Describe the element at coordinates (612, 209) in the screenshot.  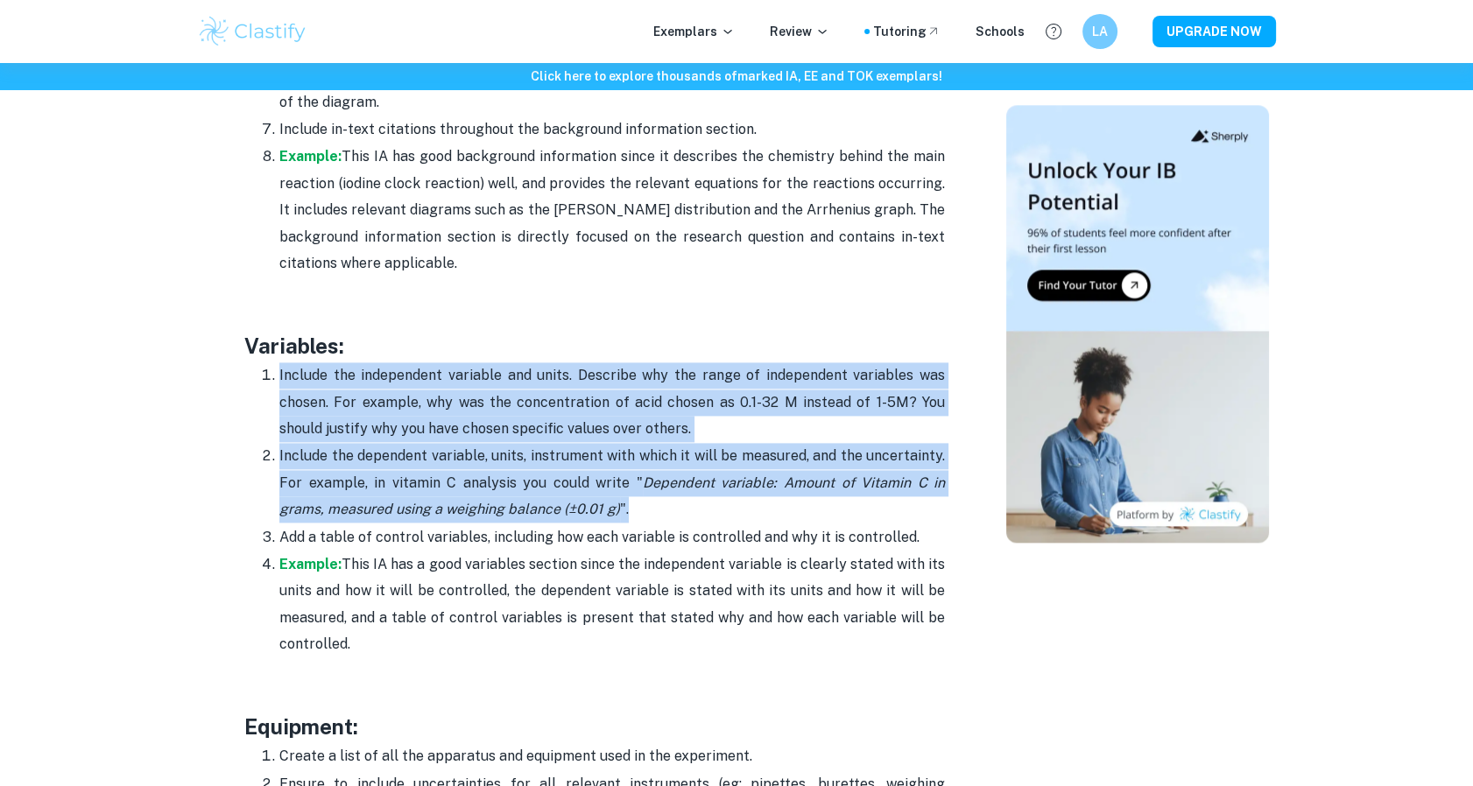
I see `span: he main reaction (iodine clock reaction) well, and provides the relevant equations for the reacti...` at that location.